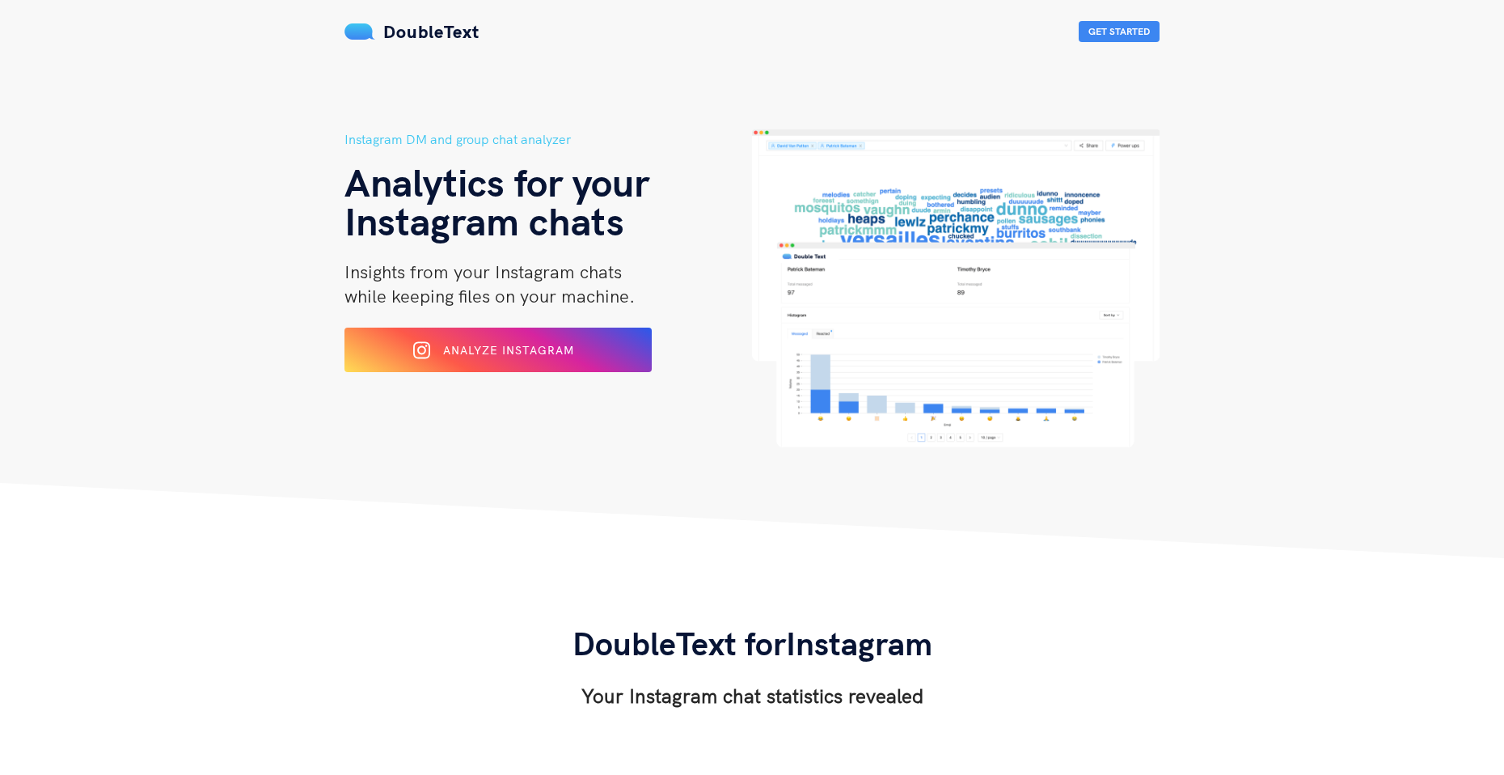 Image resolution: width=1504 pixels, height=775 pixels. What do you see at coordinates (509, 350) in the screenshot?
I see `span: Analyze Instagram` at bounding box center [509, 350].